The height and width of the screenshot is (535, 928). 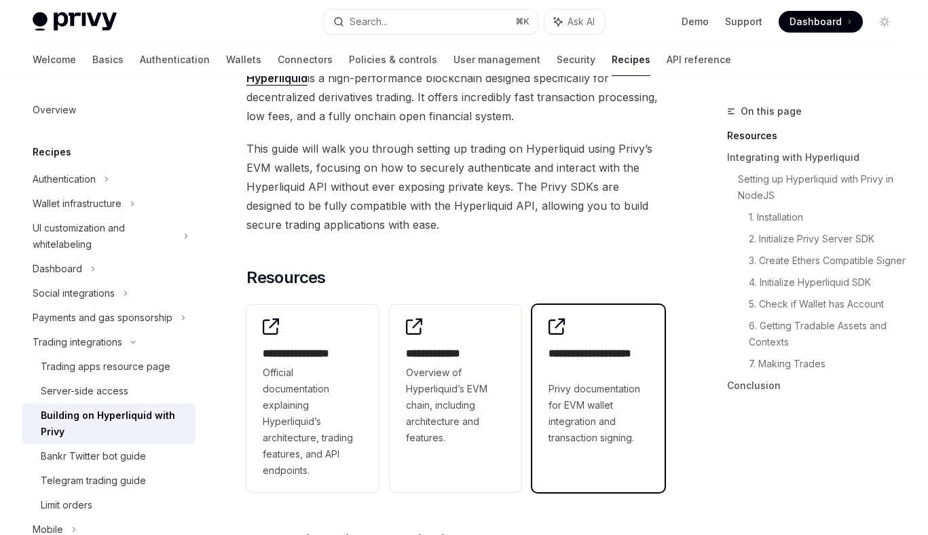 What do you see at coordinates (57, 269) in the screenshot?
I see `div: Dashboard` at bounding box center [57, 269].